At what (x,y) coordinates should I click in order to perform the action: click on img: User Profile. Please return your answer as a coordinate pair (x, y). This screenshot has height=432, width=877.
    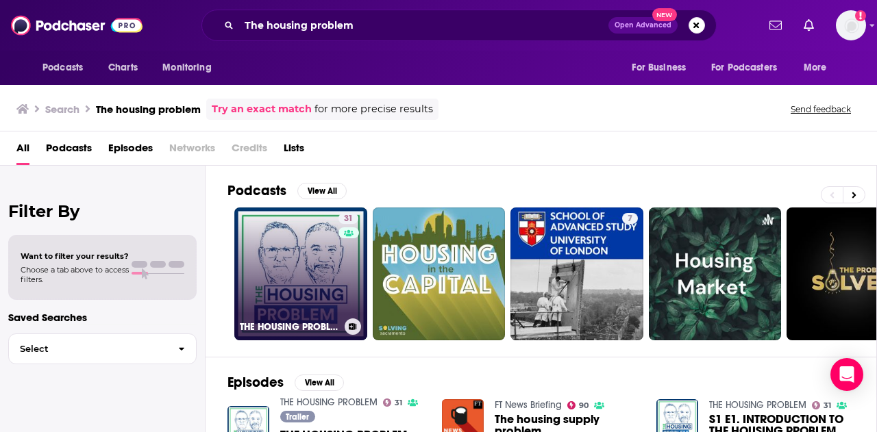
    Looking at the image, I should click on (851, 25).